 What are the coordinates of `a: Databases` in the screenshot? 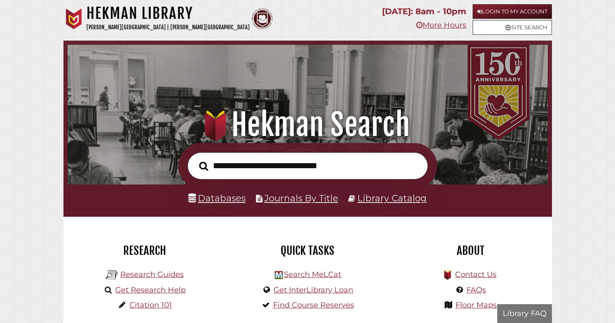 It's located at (217, 198).